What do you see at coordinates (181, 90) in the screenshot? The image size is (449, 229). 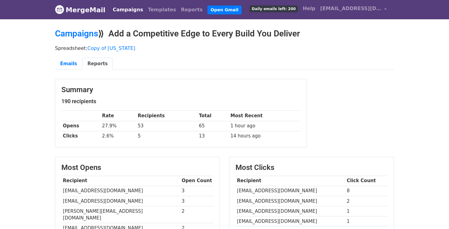 I see `h3: Summary` at bounding box center [181, 90].